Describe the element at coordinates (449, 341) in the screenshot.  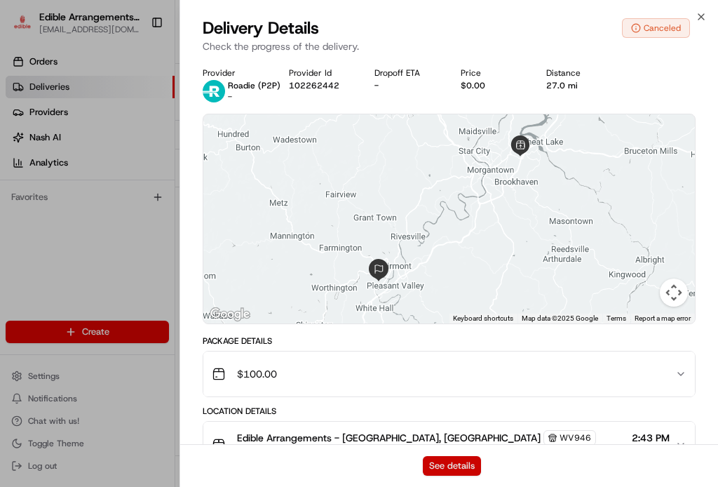
I see `div: Package Details` at that location.